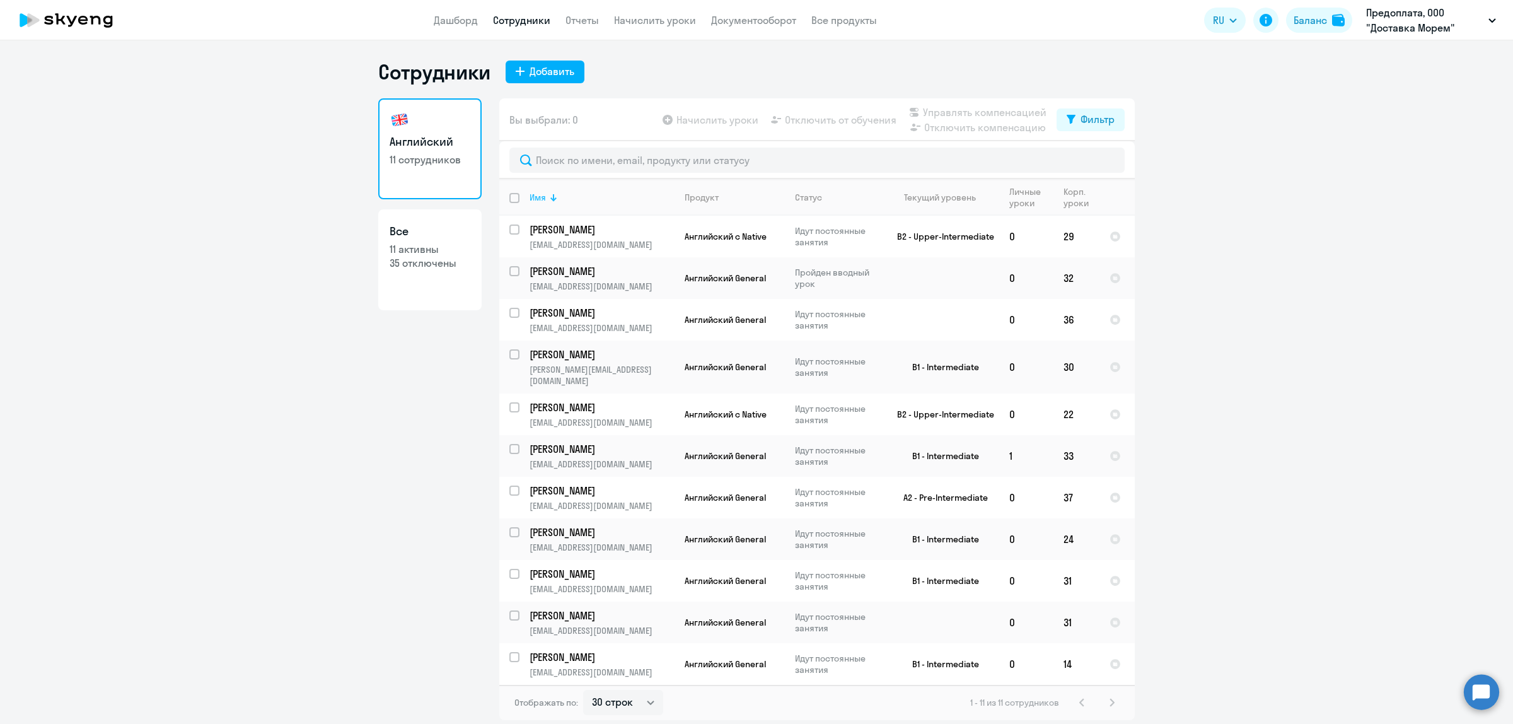 This screenshot has width=1513, height=724. Describe the element at coordinates (838, 278) in the screenshot. I see `p: Пройден вводный урок` at that location.